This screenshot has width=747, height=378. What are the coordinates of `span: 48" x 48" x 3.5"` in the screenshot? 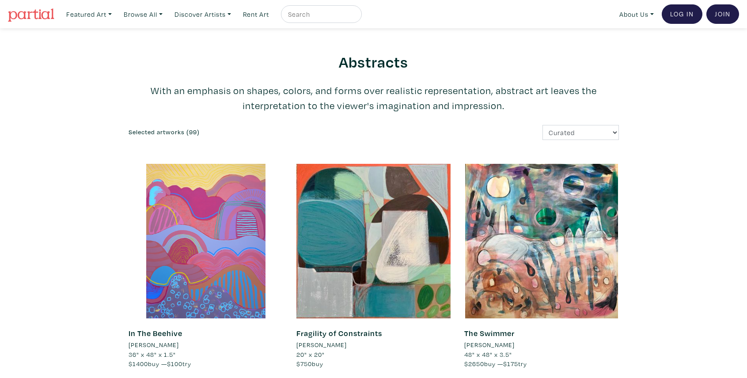 It's located at (488, 354).